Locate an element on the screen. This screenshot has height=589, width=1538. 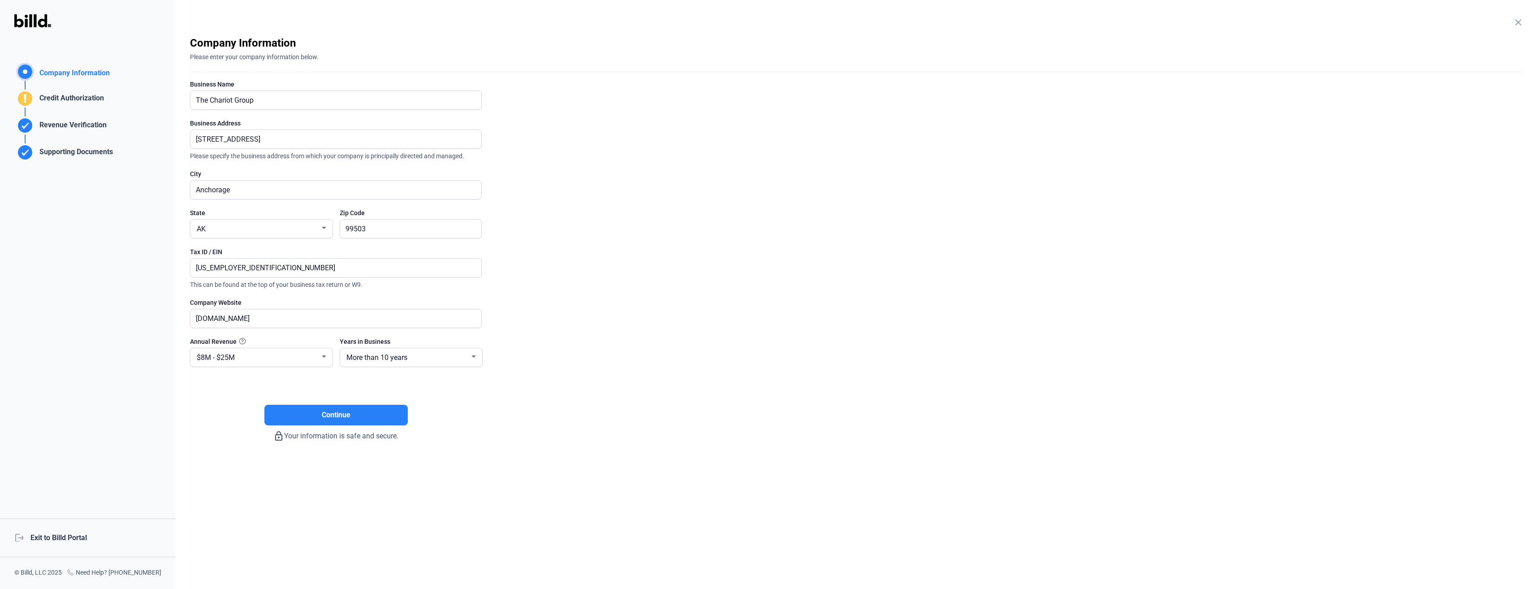
div: Business Name is located at coordinates (336, 84).